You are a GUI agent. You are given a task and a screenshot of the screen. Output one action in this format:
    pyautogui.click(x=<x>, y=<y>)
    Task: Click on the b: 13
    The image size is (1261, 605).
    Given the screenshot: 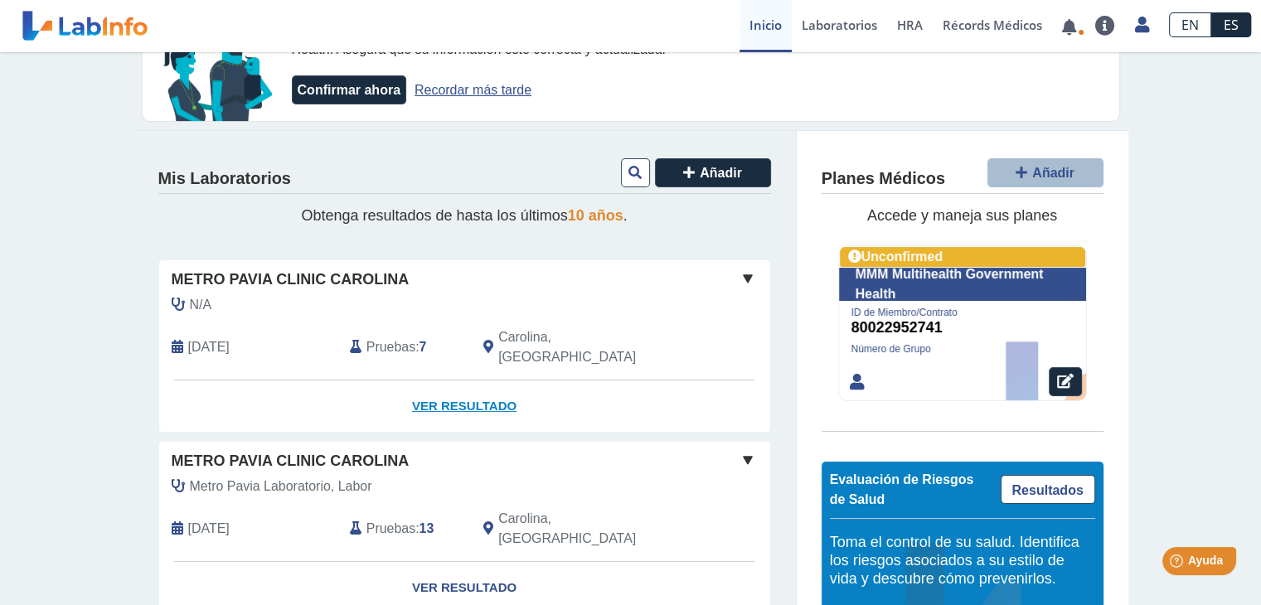 What is the action you would take?
    pyautogui.click(x=427, y=528)
    